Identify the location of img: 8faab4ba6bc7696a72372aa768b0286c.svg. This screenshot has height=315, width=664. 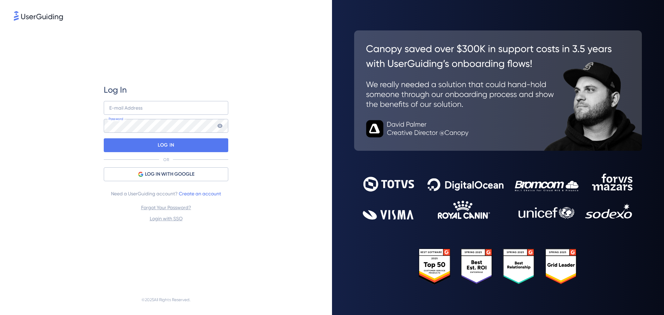
(38, 16).